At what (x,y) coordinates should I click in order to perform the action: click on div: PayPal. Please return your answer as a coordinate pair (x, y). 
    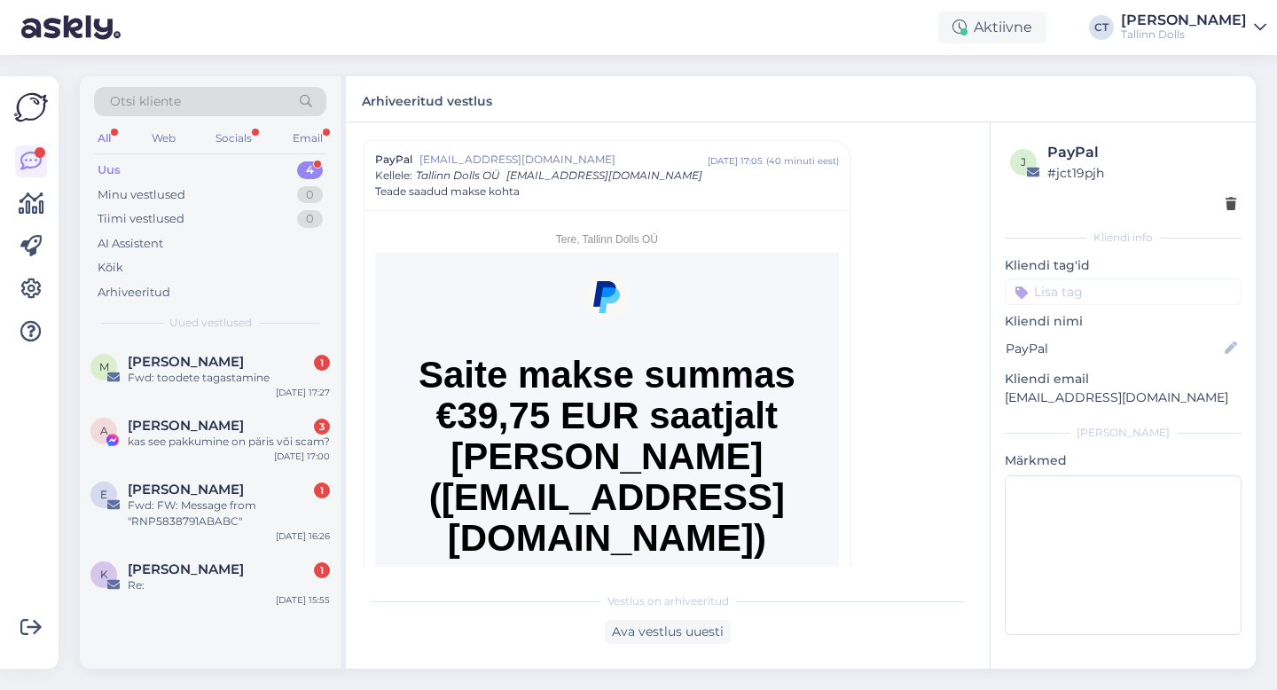
    Looking at the image, I should click on (1141, 152).